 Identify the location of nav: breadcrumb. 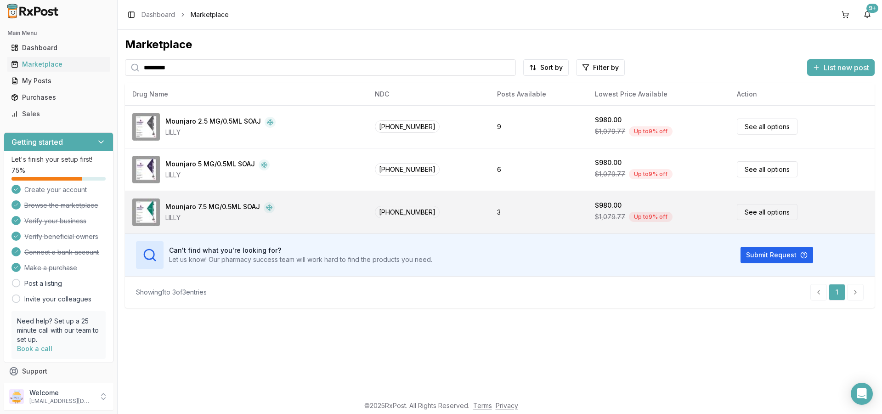
(185, 15).